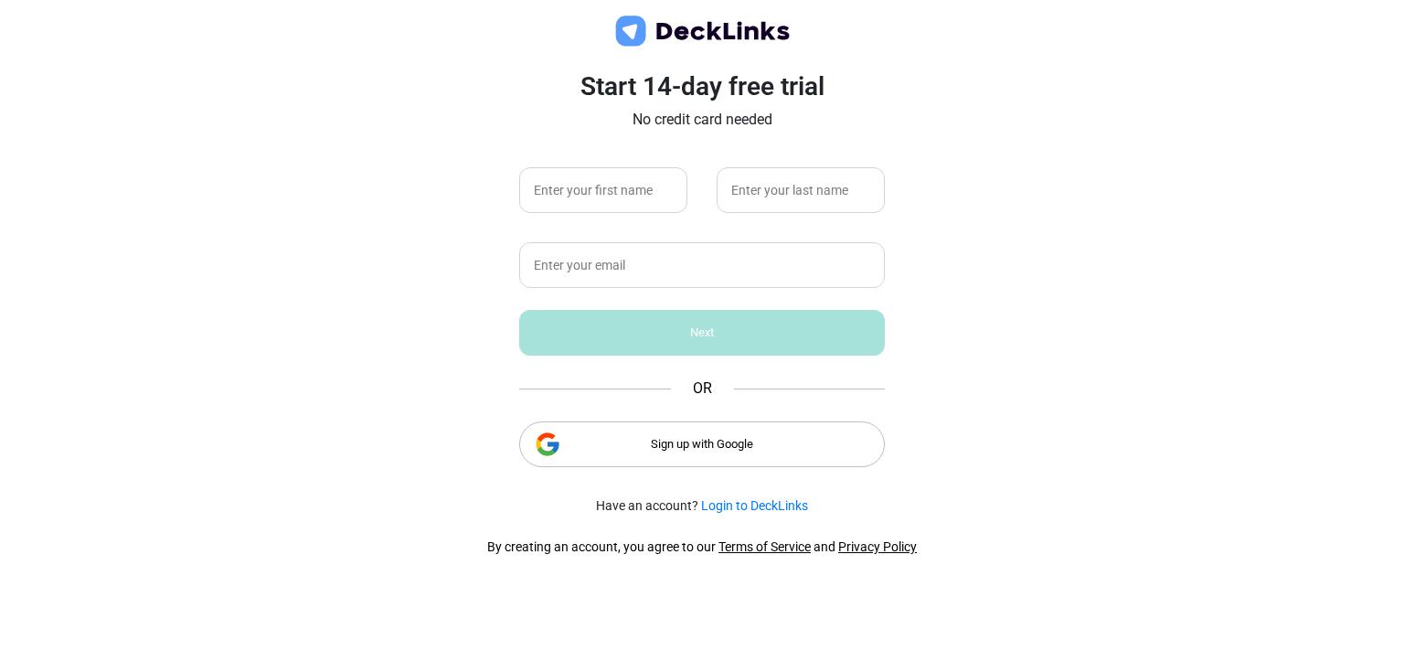  I want to click on img: deck-links-logo.c572c7424dfa0d40c150da8c35de9cd0.svg, so click(702, 31).